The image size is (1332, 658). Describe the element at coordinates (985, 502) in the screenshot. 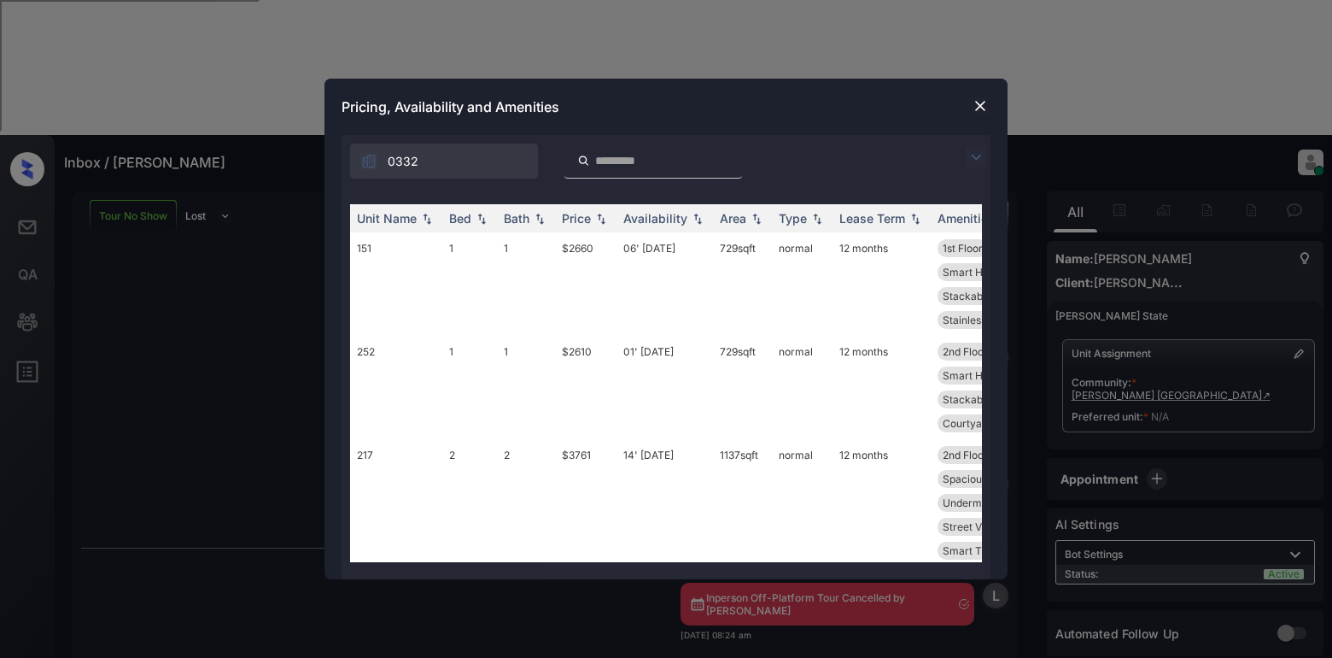

I see `span: Undermount Sink` at that location.